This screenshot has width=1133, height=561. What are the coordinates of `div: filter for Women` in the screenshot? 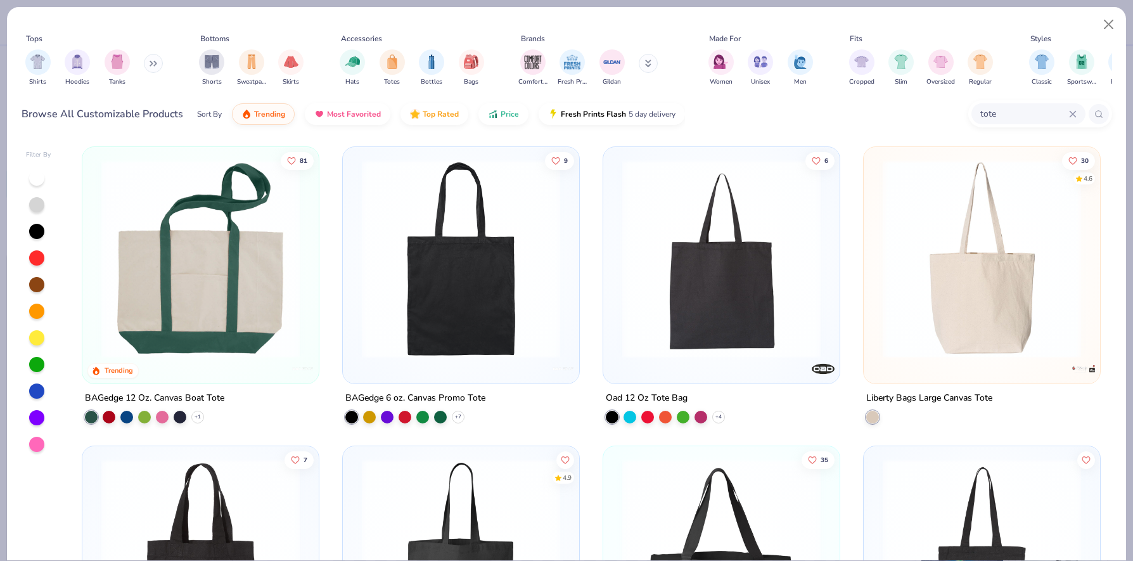 It's located at (721, 68).